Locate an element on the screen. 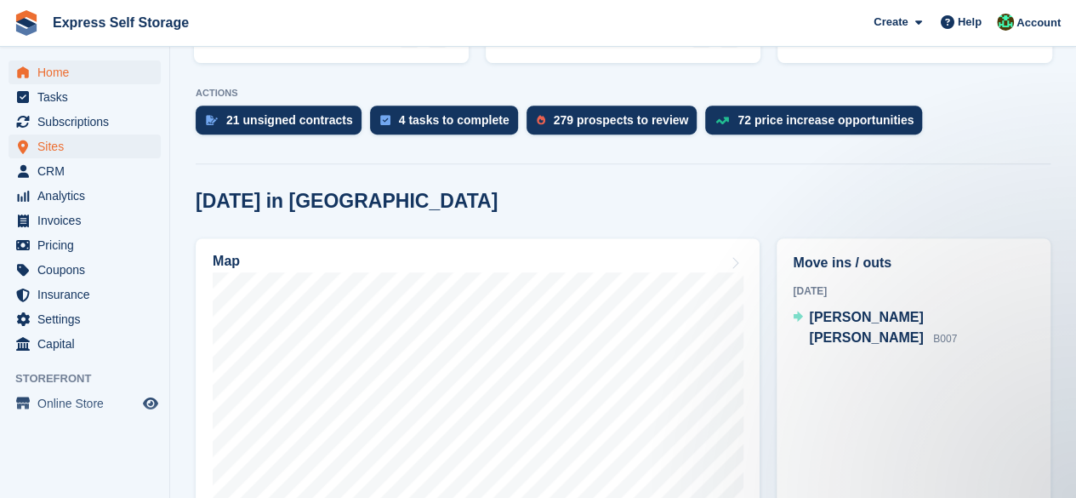 Image resolution: width=1076 pixels, height=498 pixels. p: ACTIONS is located at coordinates (623, 93).